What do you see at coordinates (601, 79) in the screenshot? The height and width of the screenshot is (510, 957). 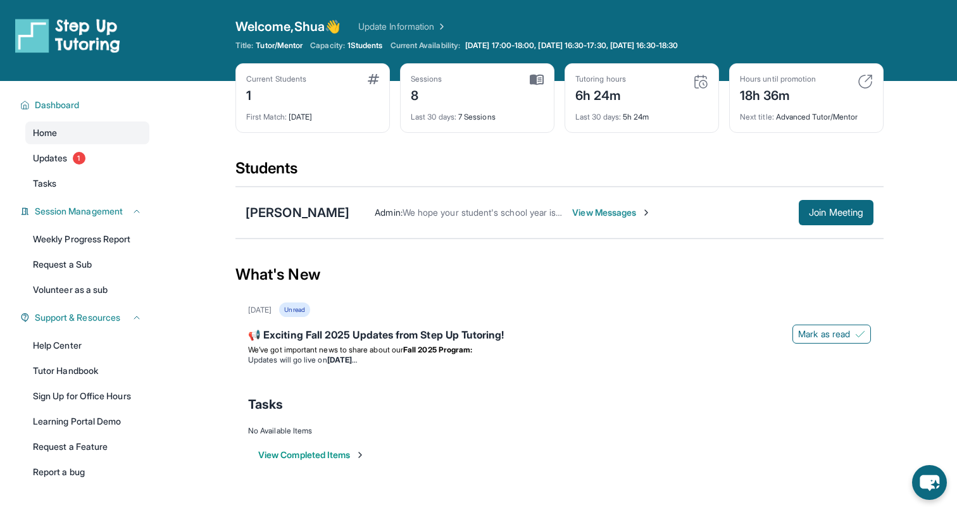 I see `div: Tutoring hours` at bounding box center [601, 79].